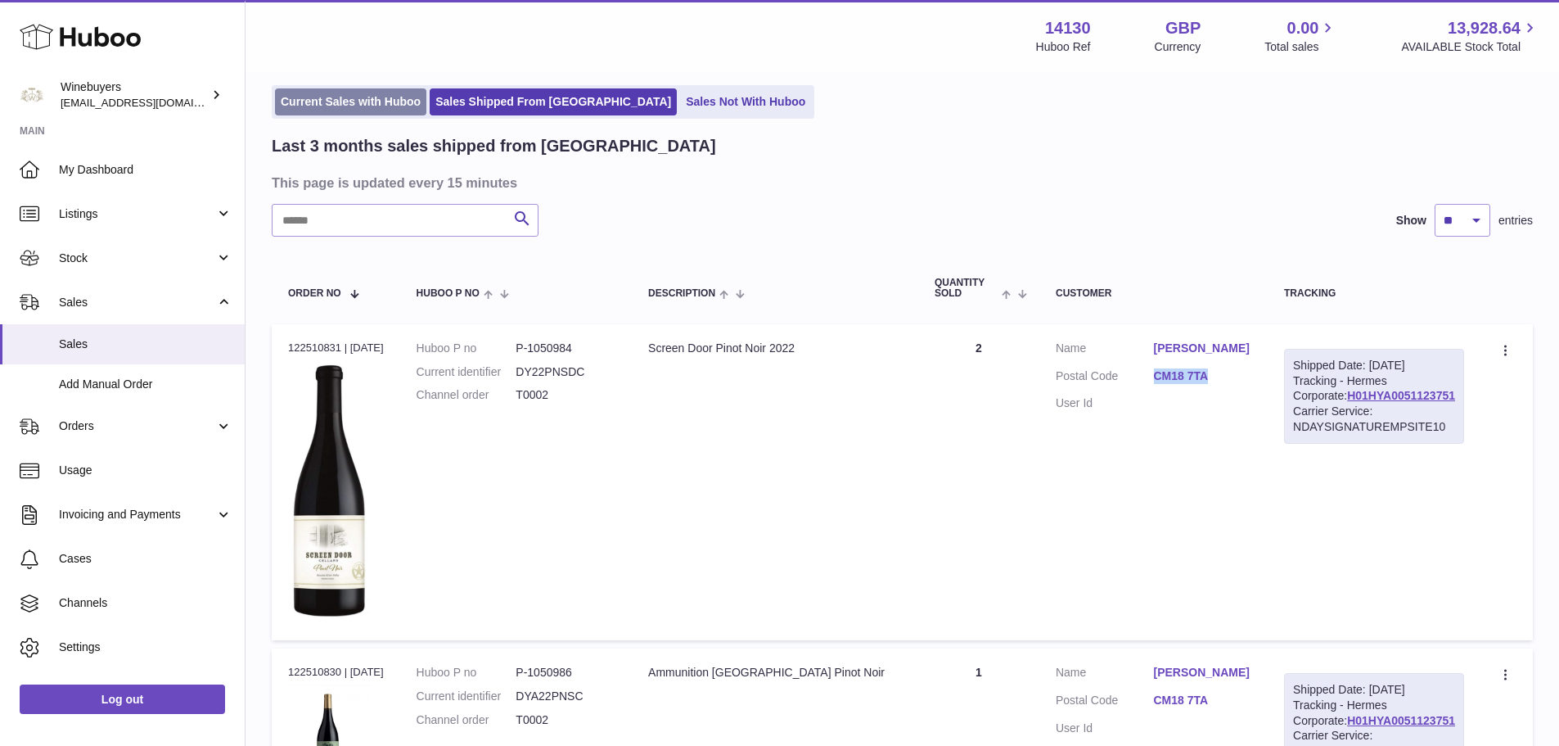 This screenshot has height=746, width=1559. I want to click on span: Description, so click(682, 293).